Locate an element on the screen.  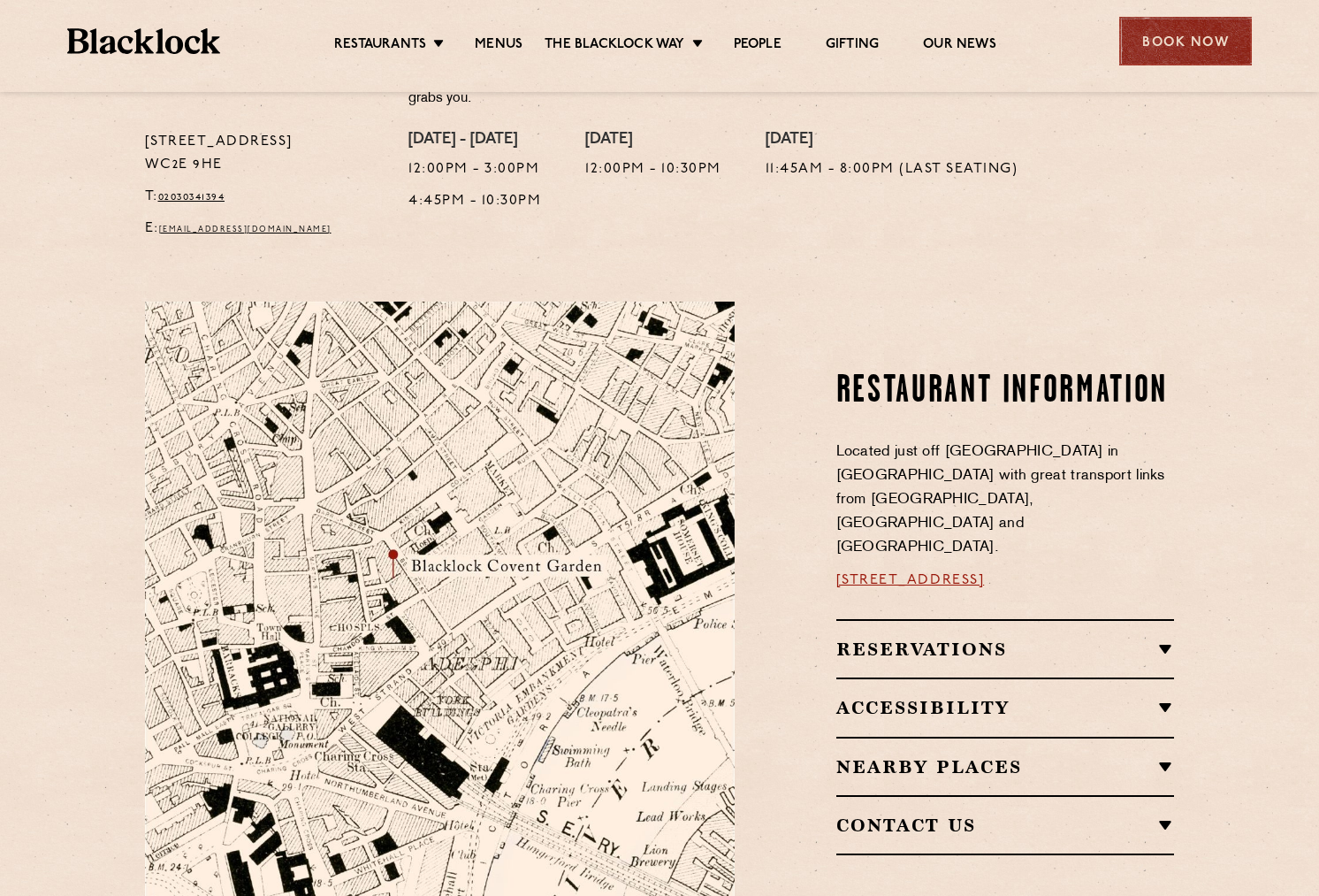
a: Gifting is located at coordinates (853, 46).